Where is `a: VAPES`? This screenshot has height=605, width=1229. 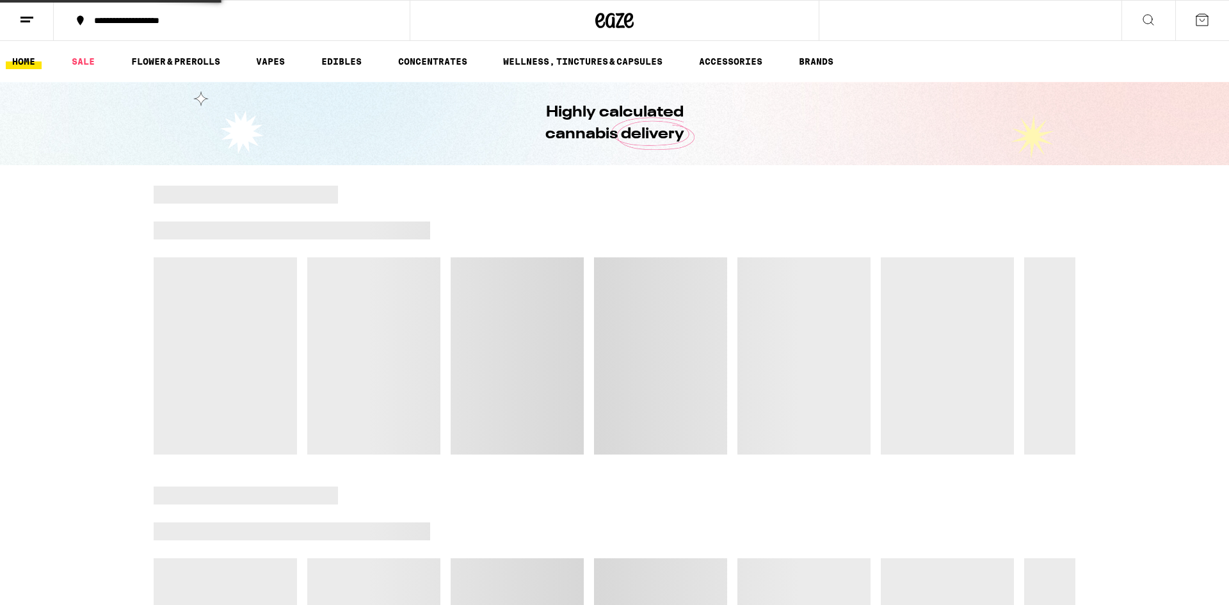
a: VAPES is located at coordinates (270, 61).